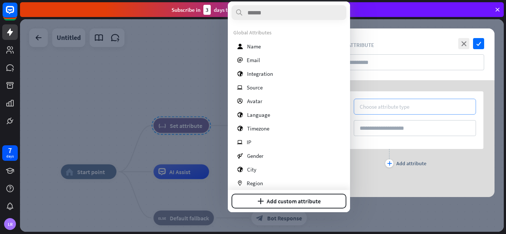 The width and height of the screenshot is (506, 234). What do you see at coordinates (240, 101) in the screenshot?
I see `i: profile` at bounding box center [240, 101].